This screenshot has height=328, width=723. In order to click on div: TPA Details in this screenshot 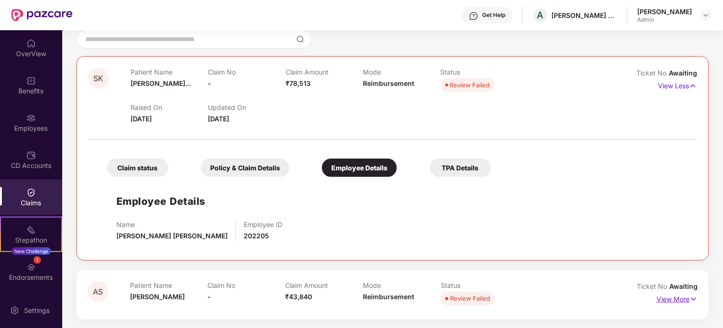, I will do `click(461, 167)`.